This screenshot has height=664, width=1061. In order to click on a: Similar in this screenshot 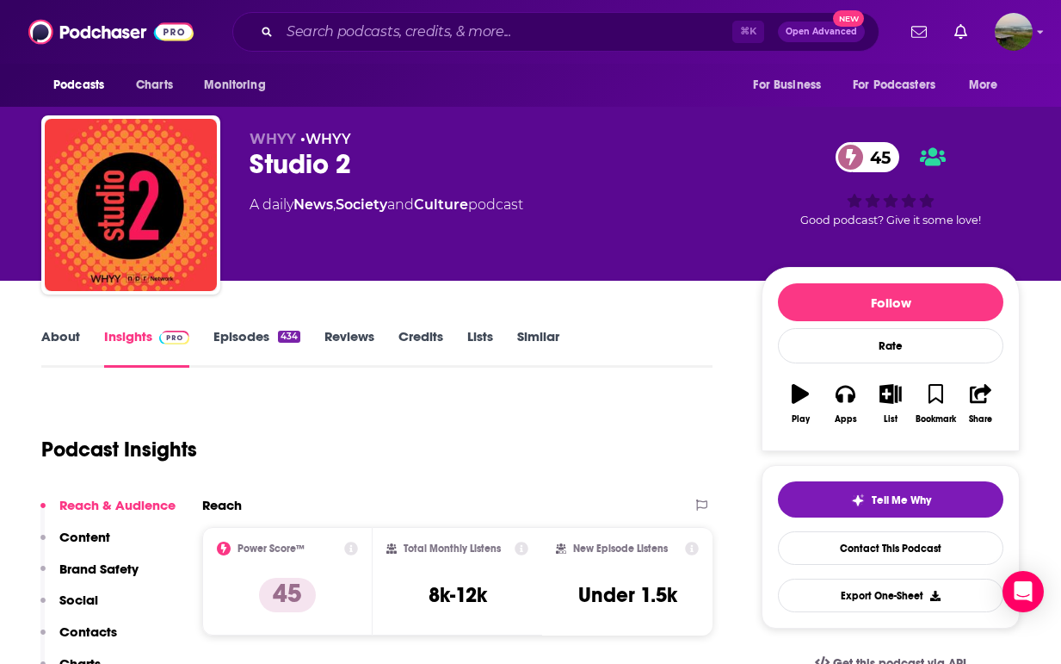, I will do `click(538, 348)`.